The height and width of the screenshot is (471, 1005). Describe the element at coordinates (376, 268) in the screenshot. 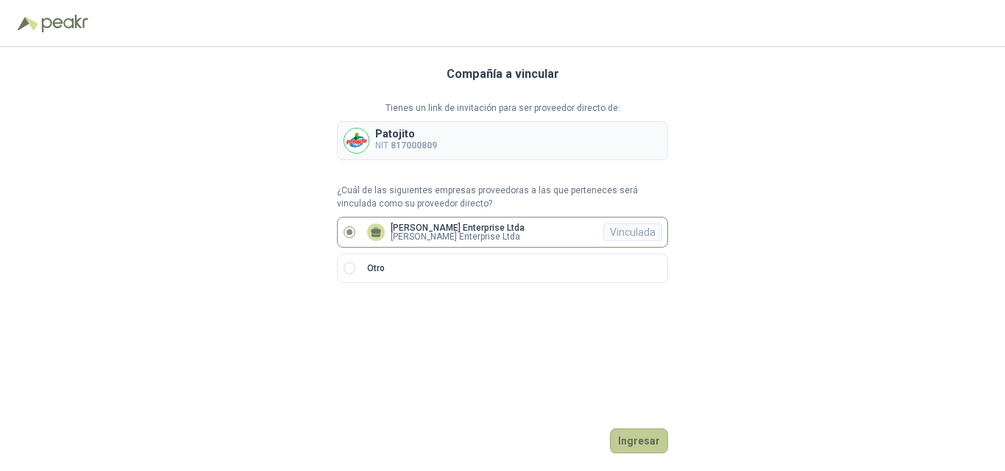

I see `p: Otro` at that location.